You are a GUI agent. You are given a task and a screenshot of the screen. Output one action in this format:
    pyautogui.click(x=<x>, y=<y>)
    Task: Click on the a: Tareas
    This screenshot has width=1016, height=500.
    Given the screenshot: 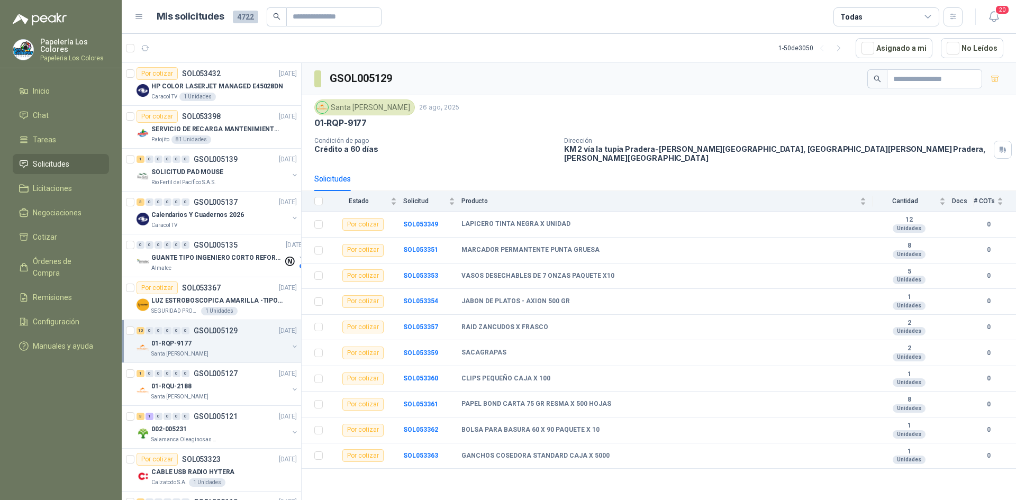 What is the action you would take?
    pyautogui.click(x=61, y=140)
    